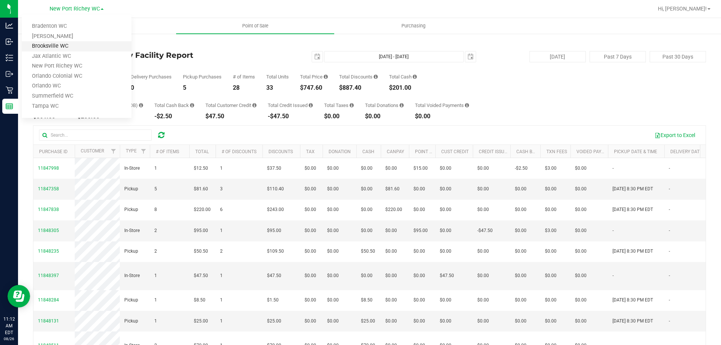 This screenshot has height=345, width=721. Describe the element at coordinates (202, 88) in the screenshot. I see `div: 5` at that location.